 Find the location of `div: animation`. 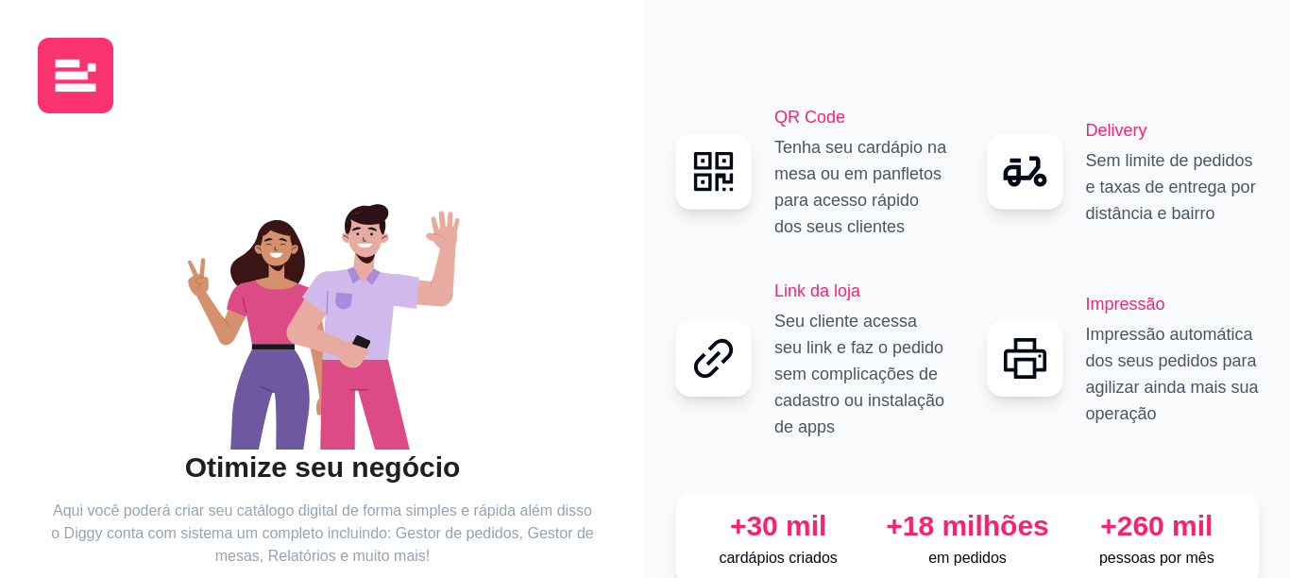

div: animation is located at coordinates (323, 308).